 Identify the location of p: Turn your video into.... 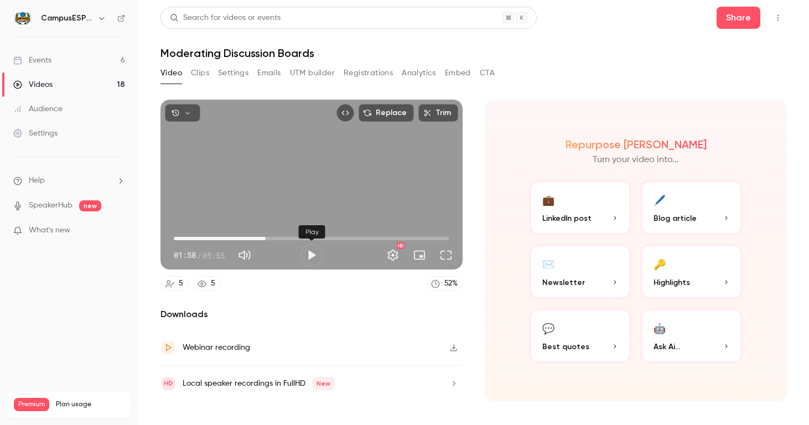
(636, 160).